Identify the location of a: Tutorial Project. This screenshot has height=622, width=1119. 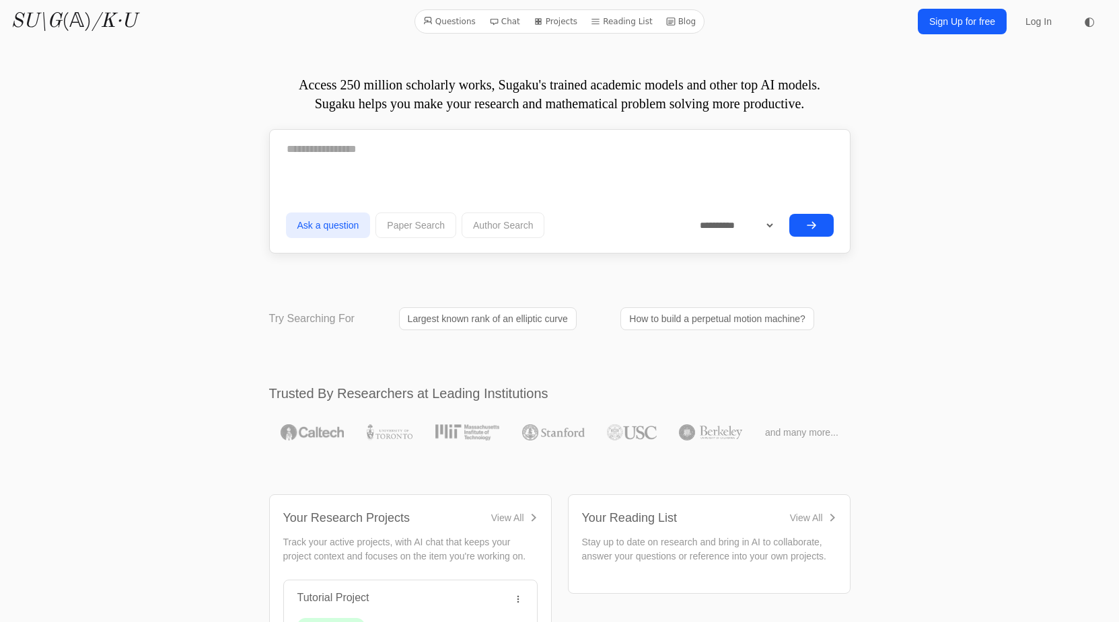
(333, 597).